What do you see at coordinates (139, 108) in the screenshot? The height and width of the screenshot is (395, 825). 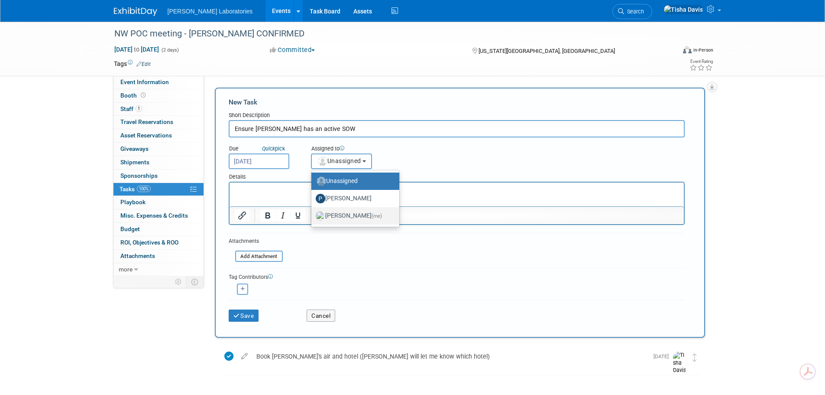 I see `span: 1` at bounding box center [139, 108].